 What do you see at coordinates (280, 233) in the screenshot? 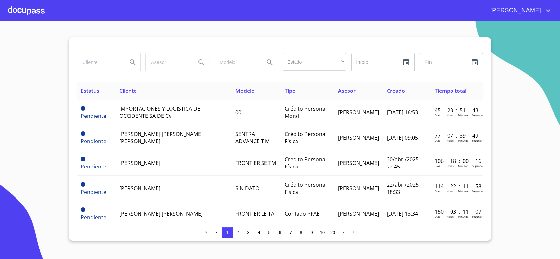
I see `span: 6` at bounding box center [280, 233].